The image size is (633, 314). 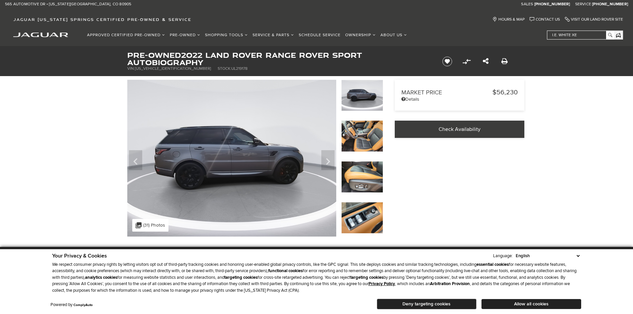 I want to click on a: Check Availability, so click(x=459, y=129).